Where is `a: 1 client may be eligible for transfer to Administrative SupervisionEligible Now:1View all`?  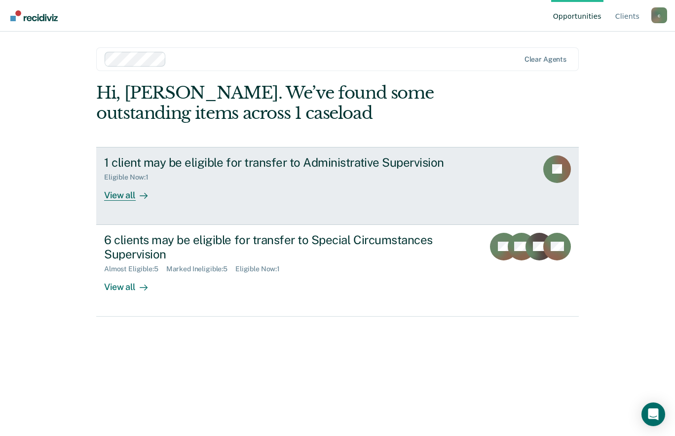
a: 1 client may be eligible for transfer to Administrative SupervisionEligible Now:1View all is located at coordinates (337, 186).